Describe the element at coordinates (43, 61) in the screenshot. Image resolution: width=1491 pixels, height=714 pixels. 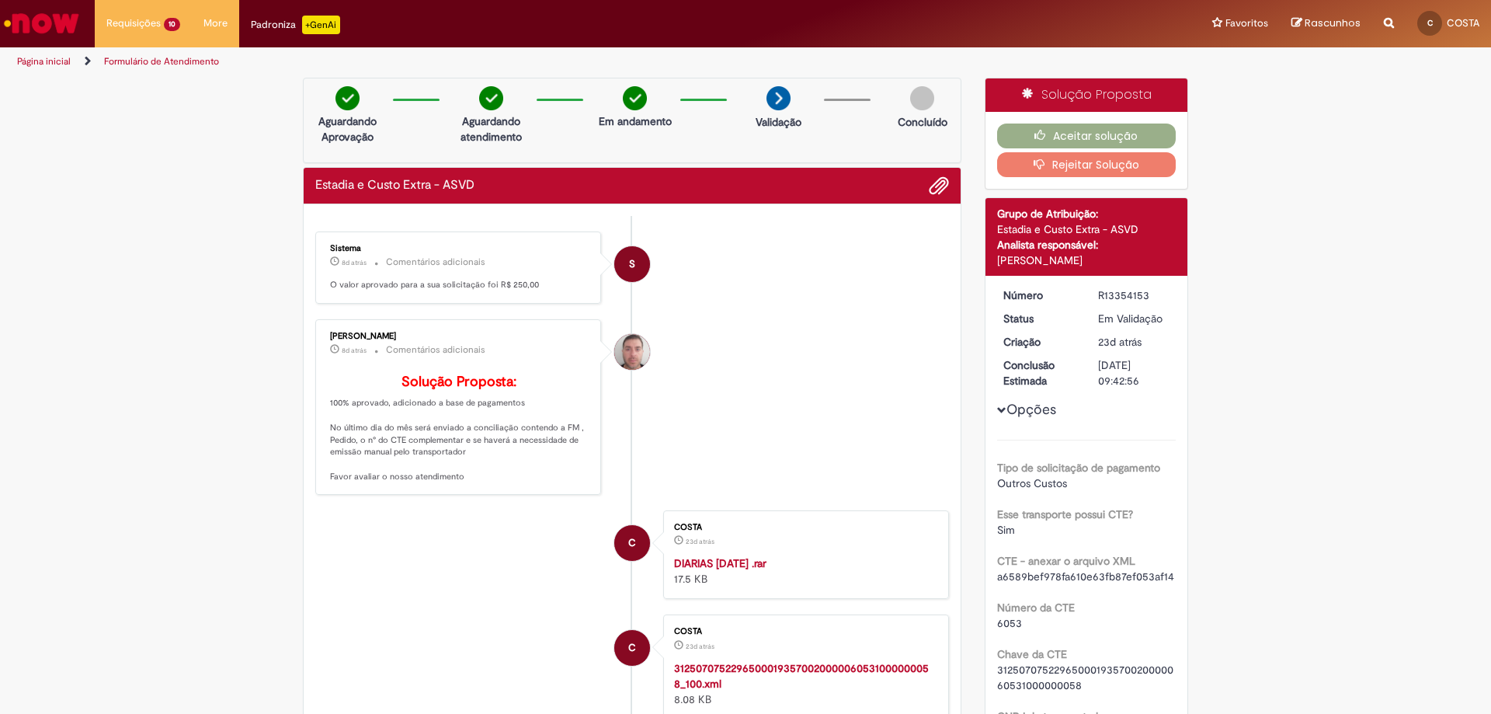
I see `a: Página inicial` at that location.